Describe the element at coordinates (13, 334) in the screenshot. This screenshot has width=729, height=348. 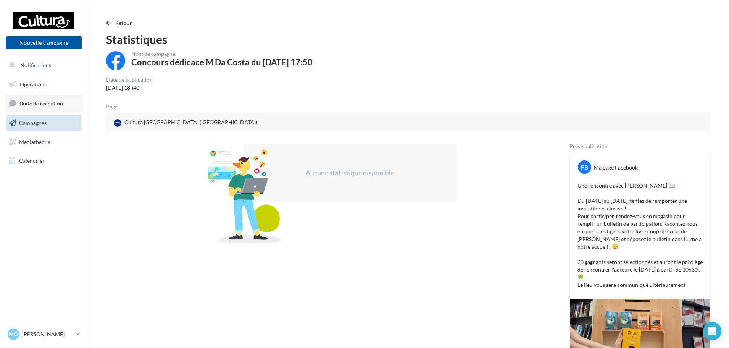
I see `span: Mo` at that location.